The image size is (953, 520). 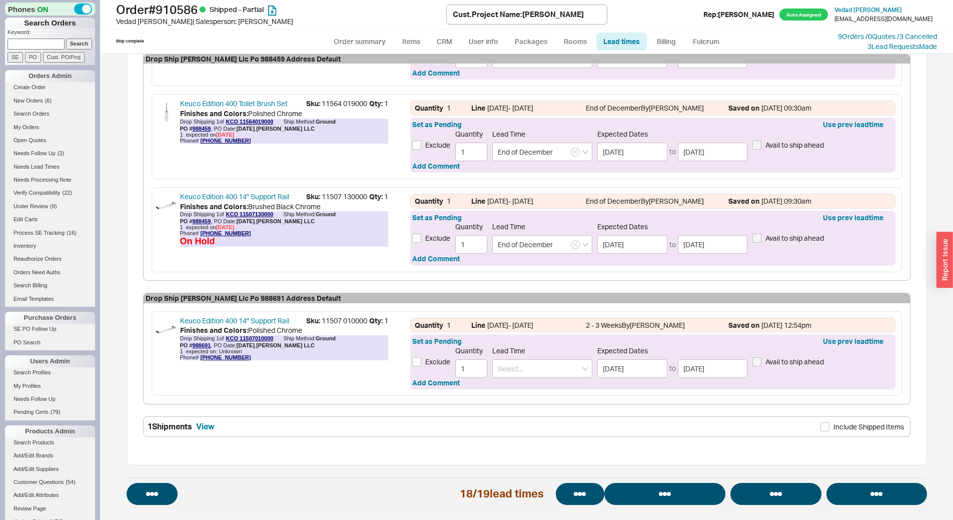 What do you see at coordinates (214, 113) in the screenshot?
I see `b: Finishes and Colors :` at bounding box center [214, 113].